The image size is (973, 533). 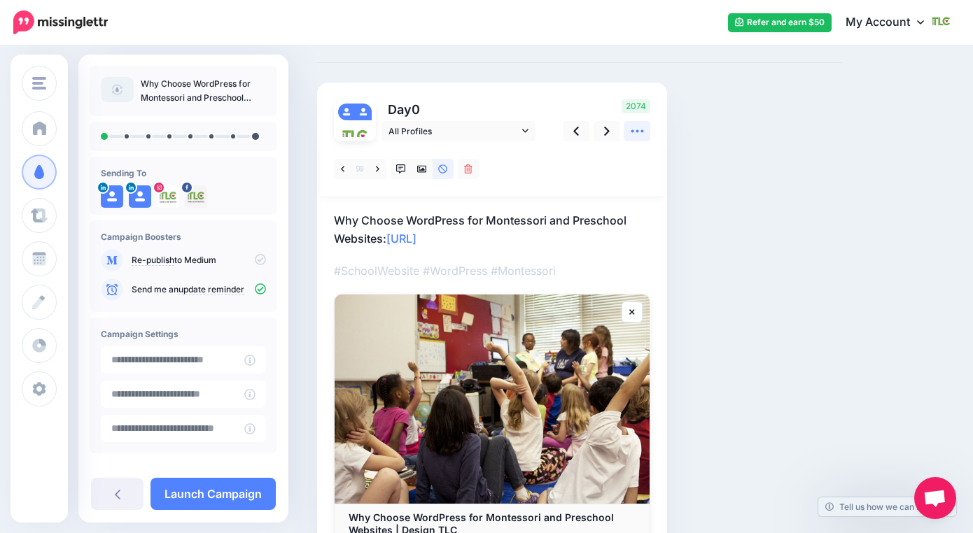 I want to click on a: update reminder, so click(x=211, y=290).